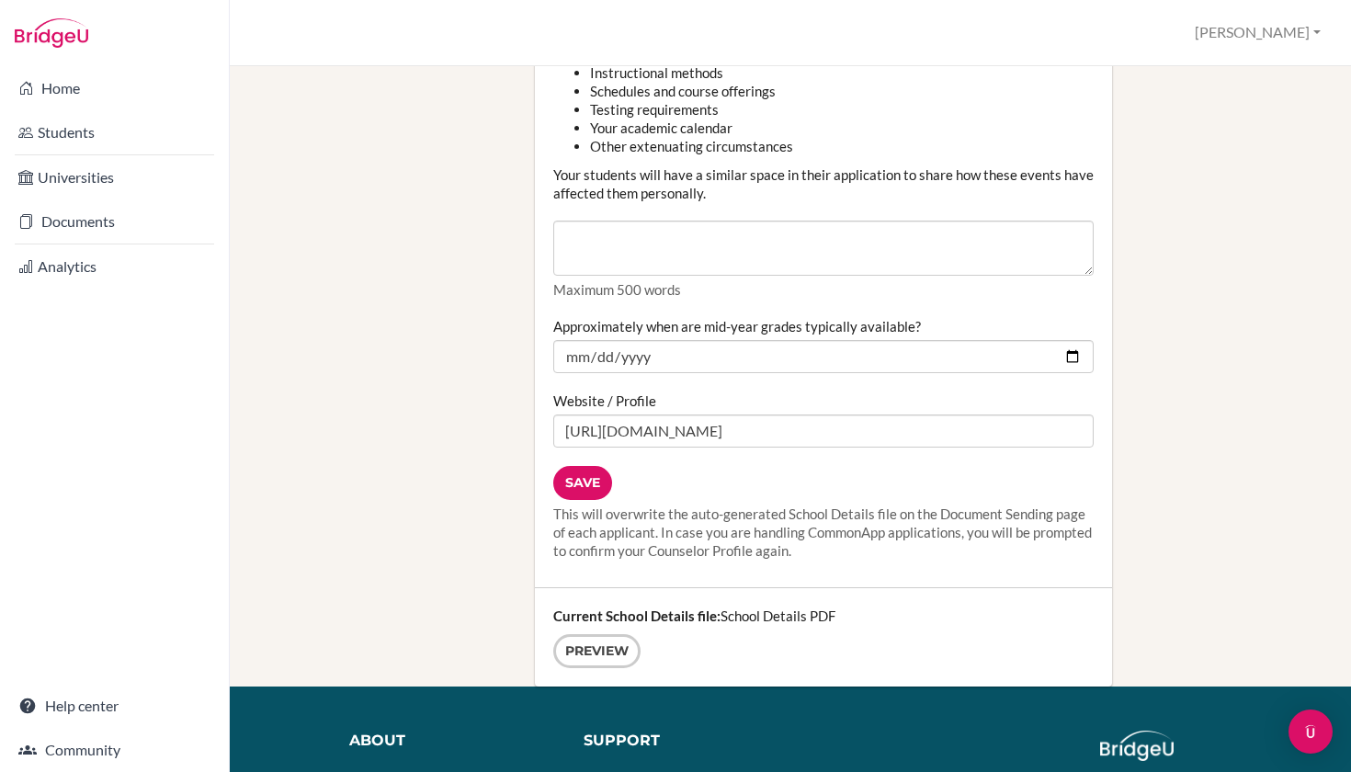  Describe the element at coordinates (823, 532) in the screenshot. I see `div: This will overwrite the auto-generated School Details file on the Document Sending page of each a...` at that location.